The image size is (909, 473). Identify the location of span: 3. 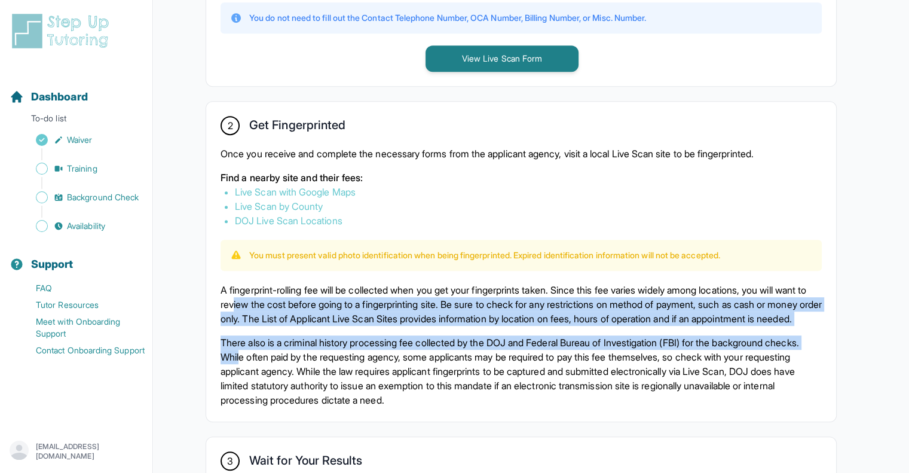
(230, 461).